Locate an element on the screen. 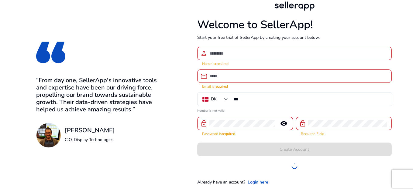  mat-error: Name is is located at coordinates (294, 63).